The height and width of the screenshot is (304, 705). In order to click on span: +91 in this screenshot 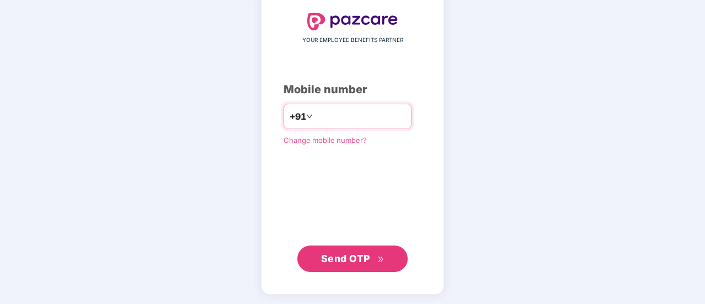, I will do `click(298, 116)`.